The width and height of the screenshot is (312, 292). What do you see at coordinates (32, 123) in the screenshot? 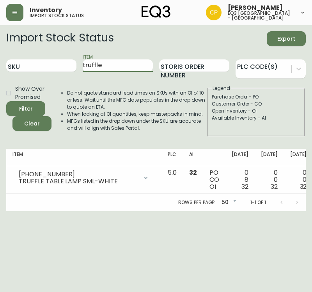
I see `button: Clear` at bounding box center [32, 123].